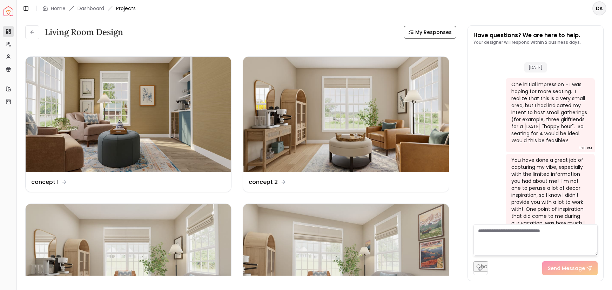 This screenshot has width=612, height=290. I want to click on button: My Responses, so click(430, 32).